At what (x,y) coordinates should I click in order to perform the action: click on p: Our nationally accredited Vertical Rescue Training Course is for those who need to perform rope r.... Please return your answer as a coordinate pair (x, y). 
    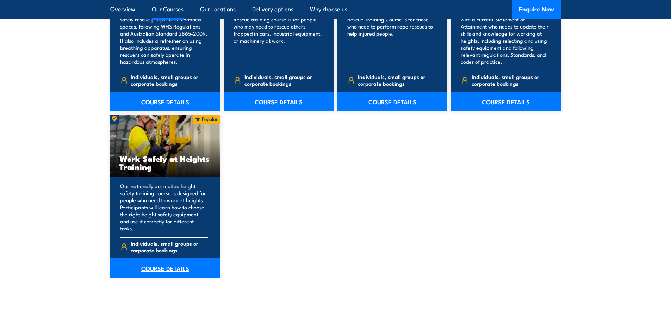
    Looking at the image, I should click on (391, 37).